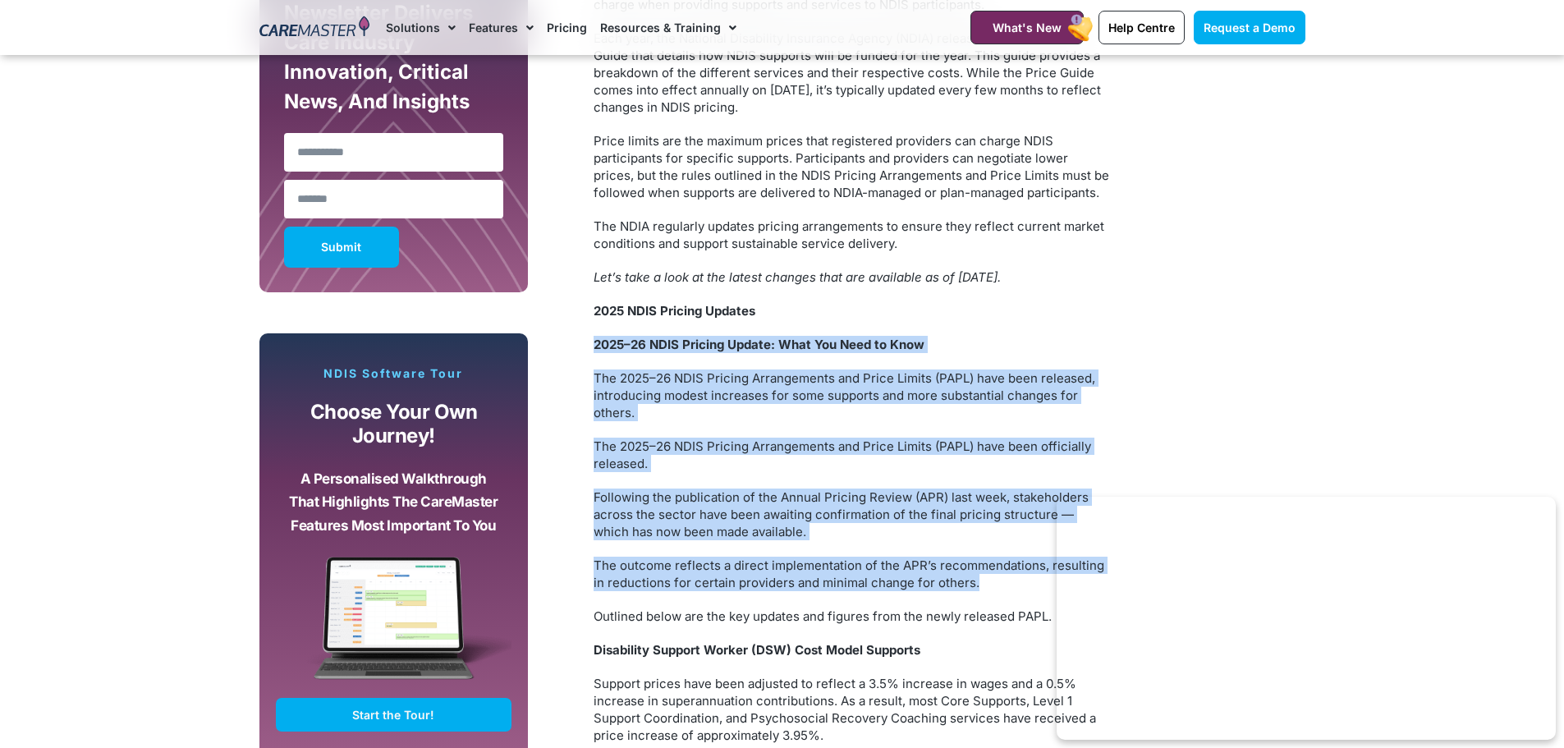 Image resolution: width=1564 pixels, height=748 pixels. Describe the element at coordinates (852, 709) in the screenshot. I see `p: Support prices have been adjusted to reflect a 3.5% increase in wages and a 0.5% increase in supe...` at that location.